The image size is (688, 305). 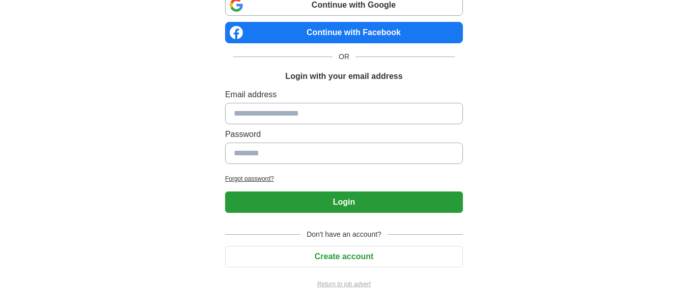 What do you see at coordinates (344, 76) in the screenshot?
I see `h1: Login with your email address` at bounding box center [344, 76].